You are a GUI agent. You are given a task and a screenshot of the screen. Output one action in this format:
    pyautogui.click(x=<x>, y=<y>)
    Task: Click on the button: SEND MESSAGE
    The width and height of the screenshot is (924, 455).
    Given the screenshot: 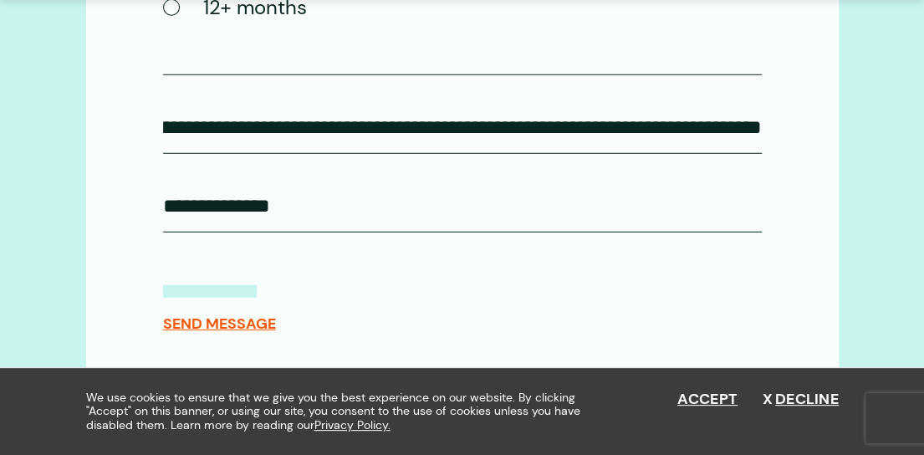 What is the action you would take?
    pyautogui.click(x=219, y=308)
    